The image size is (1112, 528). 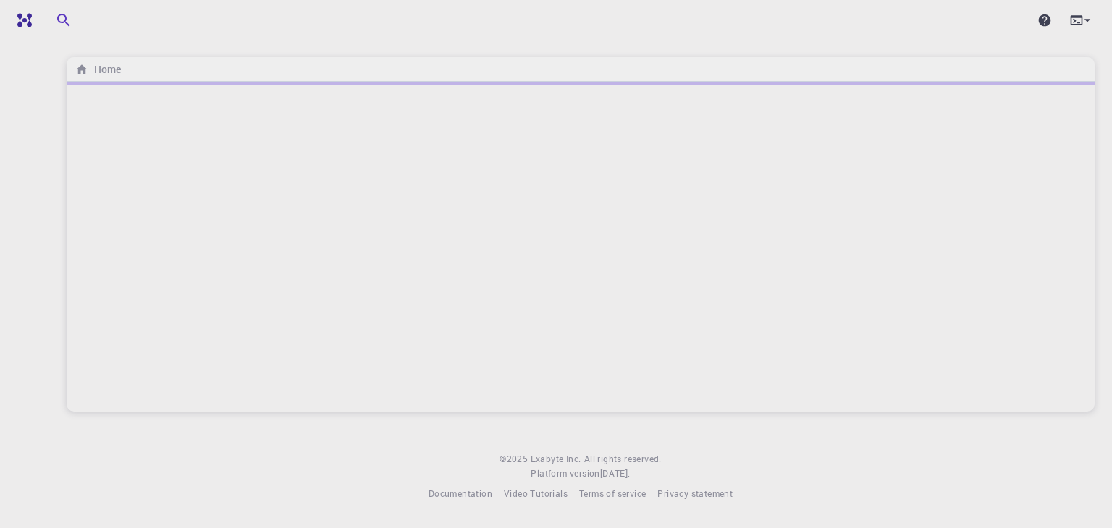 I want to click on span: © 2025, so click(x=515, y=460).